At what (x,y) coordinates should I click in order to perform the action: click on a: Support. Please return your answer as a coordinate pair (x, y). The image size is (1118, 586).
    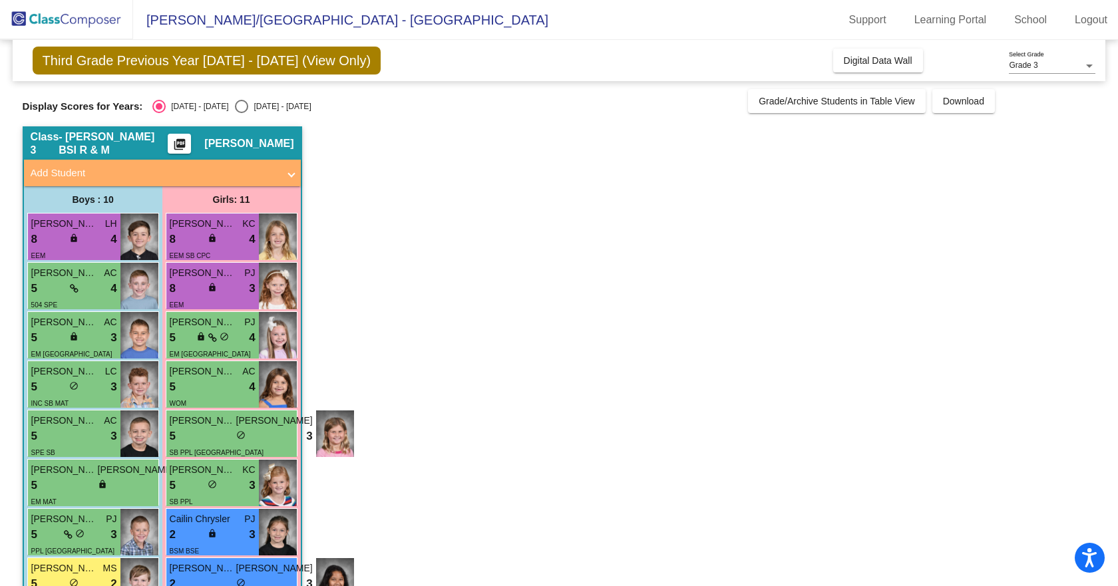
    Looking at the image, I should click on (868, 20).